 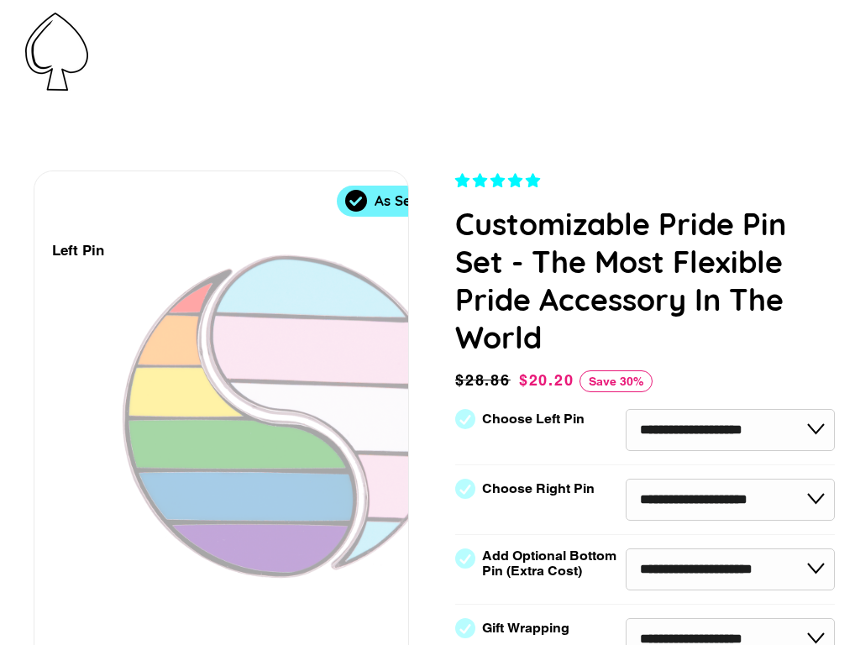 What do you see at coordinates (546, 379) in the screenshot?
I see `span: $20.20` at bounding box center [546, 379].